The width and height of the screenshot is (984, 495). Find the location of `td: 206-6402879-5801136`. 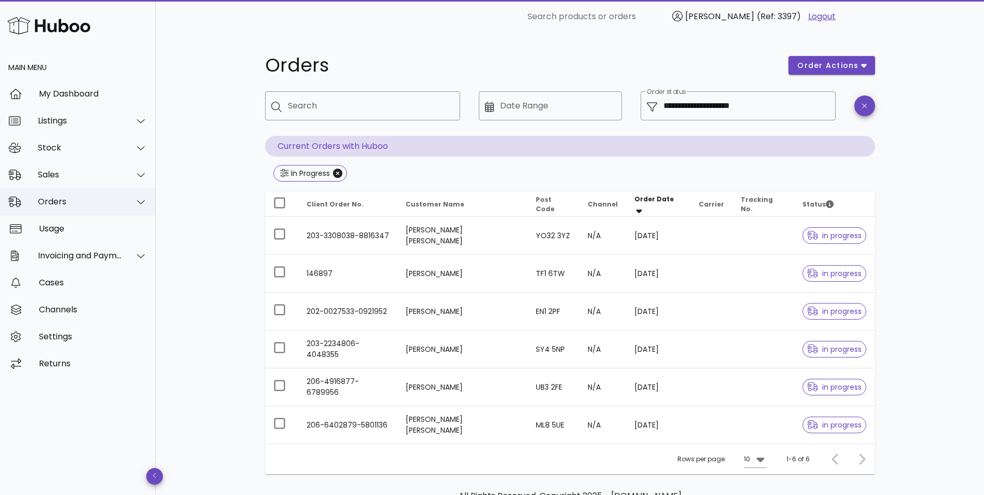

td: 206-6402879-5801136 is located at coordinates (348, 425).